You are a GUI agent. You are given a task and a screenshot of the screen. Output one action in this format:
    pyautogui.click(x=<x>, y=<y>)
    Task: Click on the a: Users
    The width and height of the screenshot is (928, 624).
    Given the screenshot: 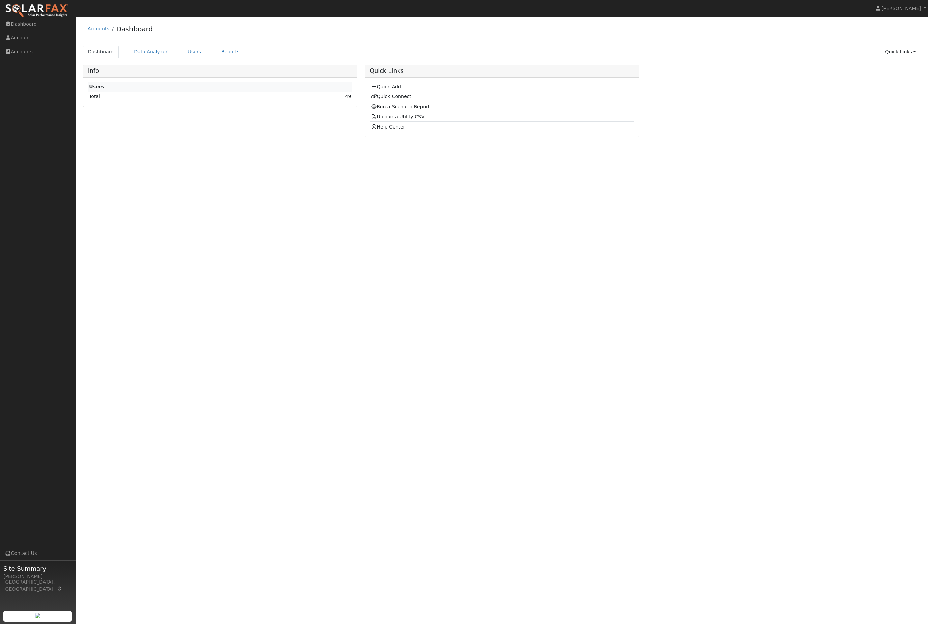 What is the action you would take?
    pyautogui.click(x=195, y=52)
    